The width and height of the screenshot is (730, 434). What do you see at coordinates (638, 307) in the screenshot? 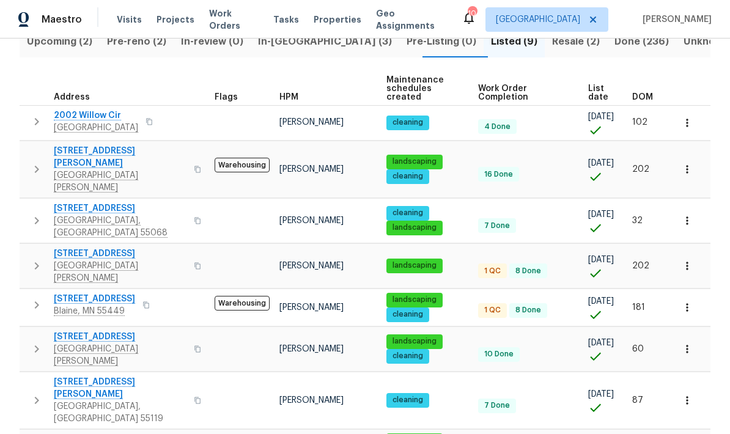
I see `span: 181` at bounding box center [638, 307].